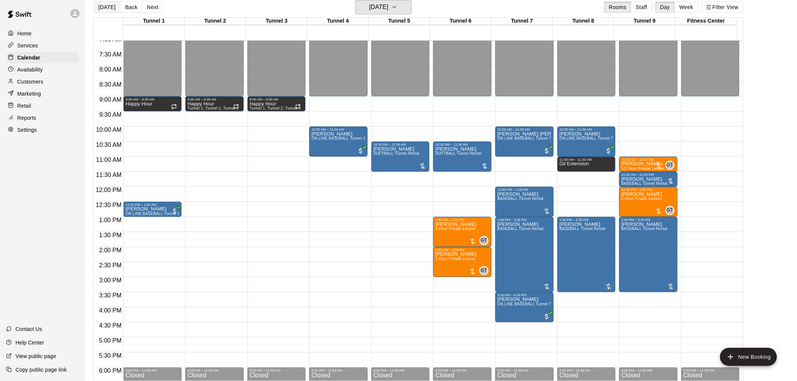 This screenshot has width=797, height=381. Describe the element at coordinates (36, 356) in the screenshot. I see `p: View public page` at that location.